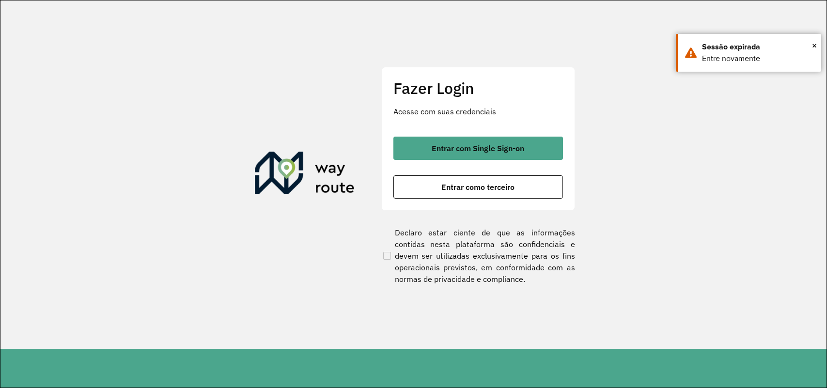 The image size is (827, 388). I want to click on h2: Fazer Login, so click(478, 88).